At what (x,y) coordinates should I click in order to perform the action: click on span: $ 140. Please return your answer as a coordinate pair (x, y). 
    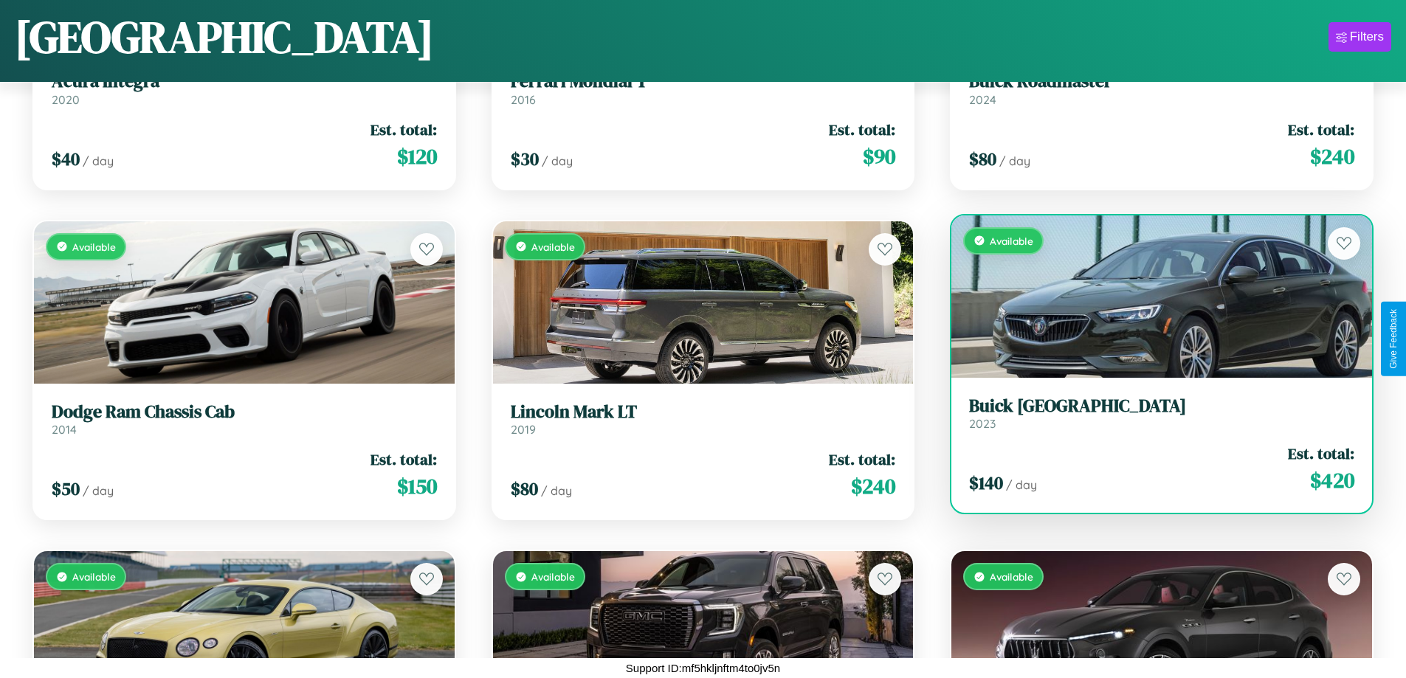
    Looking at the image, I should click on (986, 483).